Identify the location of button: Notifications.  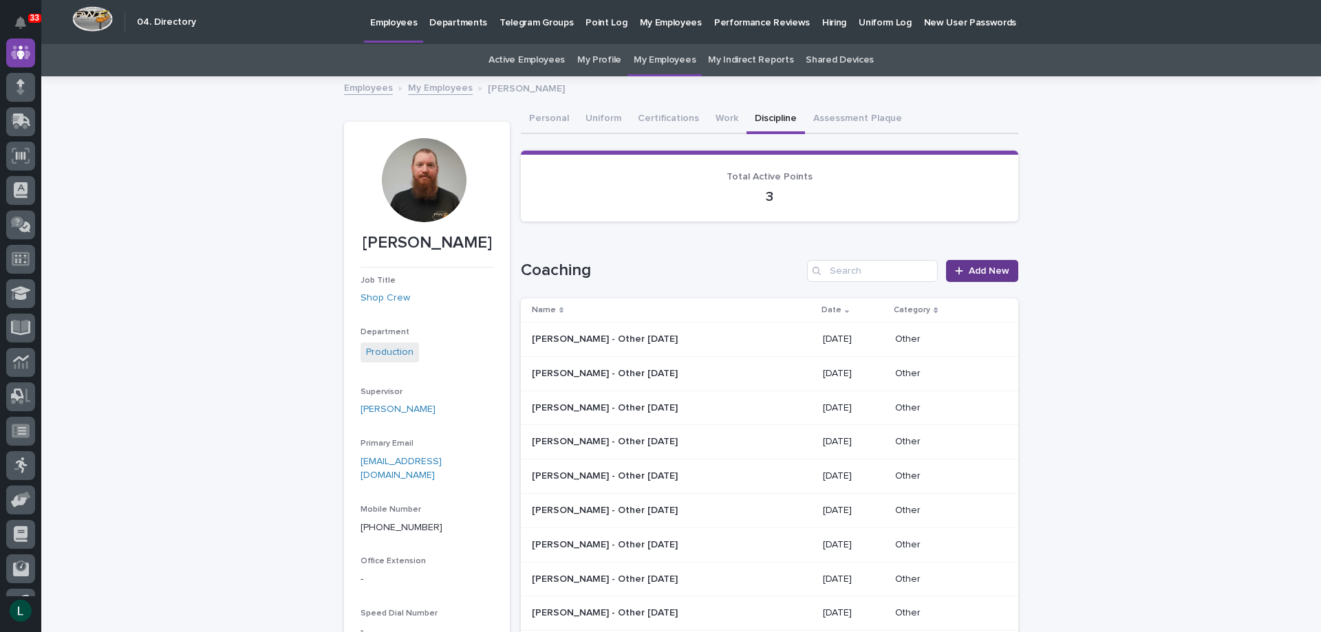
(21, 23).